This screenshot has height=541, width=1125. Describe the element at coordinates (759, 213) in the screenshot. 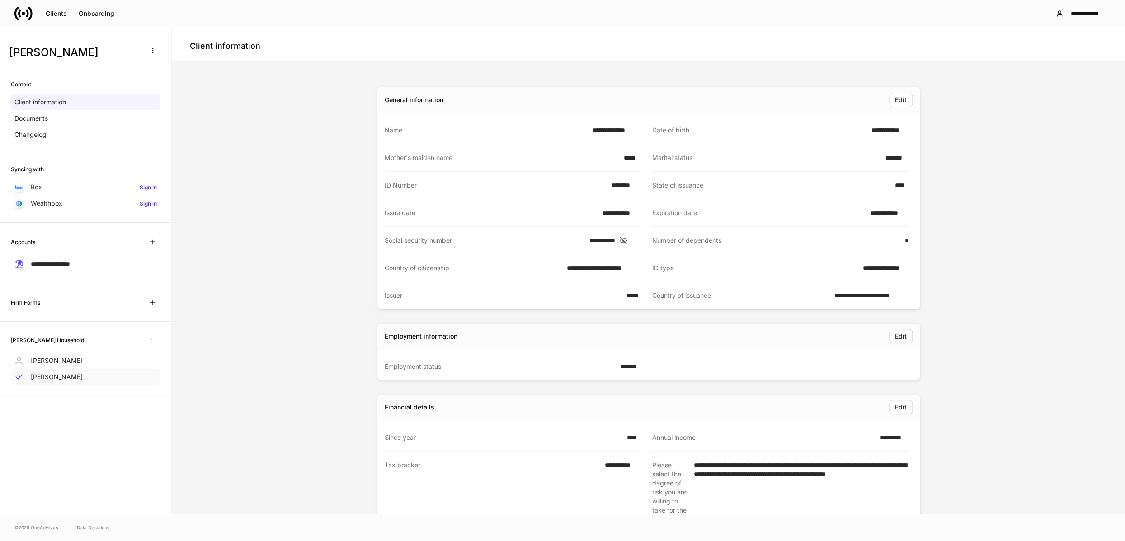

I see `div: Expiration date` at that location.